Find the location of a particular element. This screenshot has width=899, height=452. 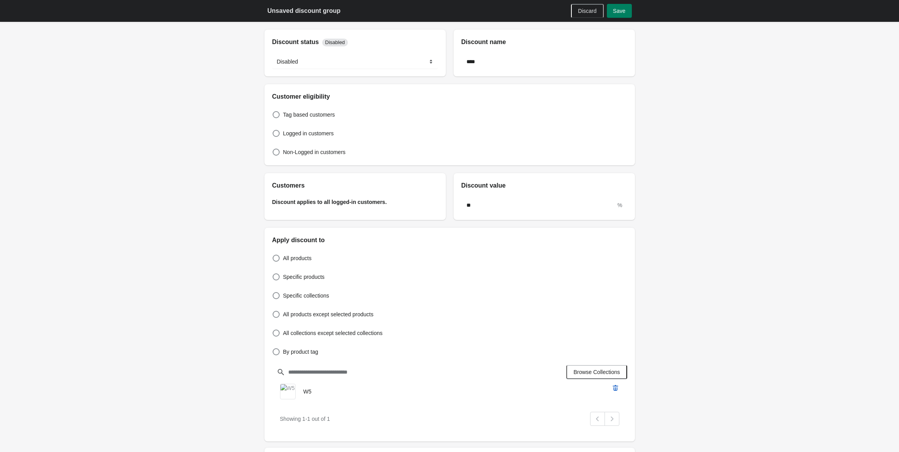

span: W5 is located at coordinates (307, 392).